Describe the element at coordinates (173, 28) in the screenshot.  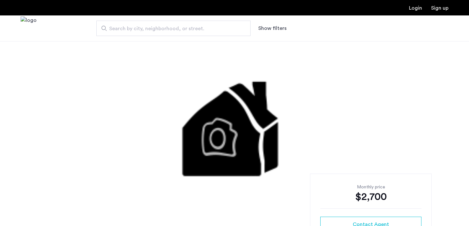
I see `input: Apartment Search` at that location.